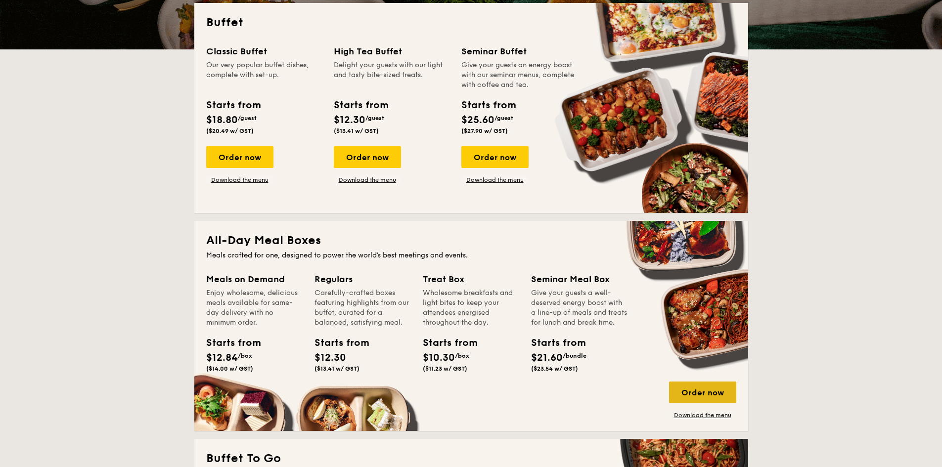  What do you see at coordinates (574, 356) in the screenshot?
I see `span: /bundle` at bounding box center [574, 356].